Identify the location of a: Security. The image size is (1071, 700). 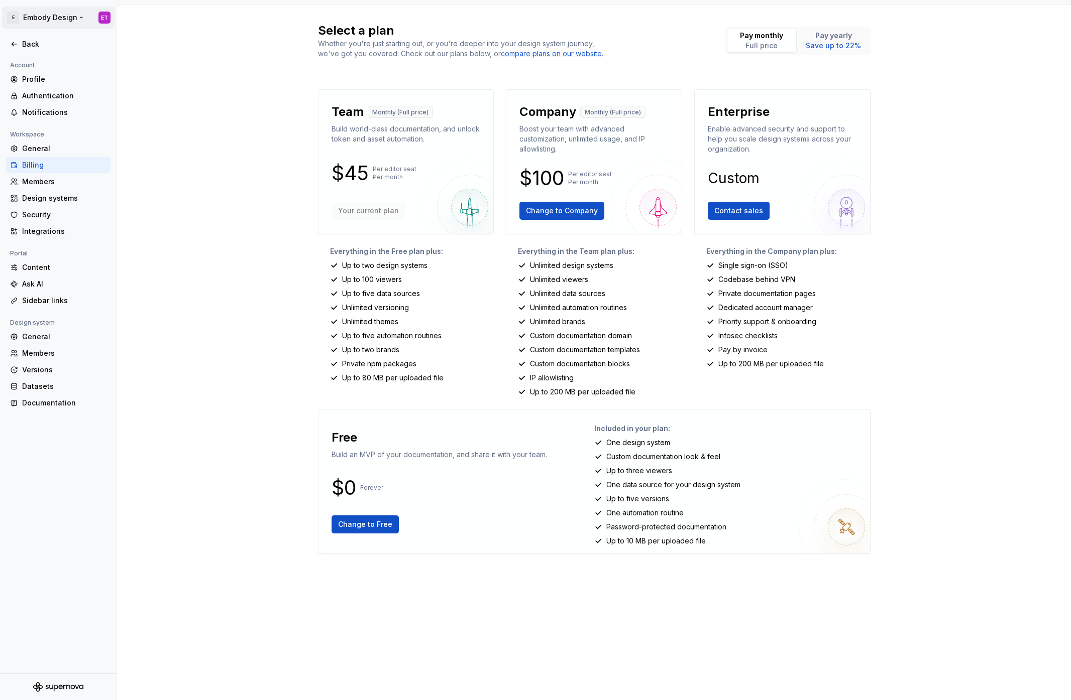
(58, 215).